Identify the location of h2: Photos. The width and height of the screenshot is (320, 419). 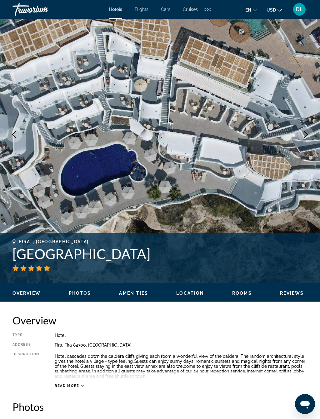
(160, 407).